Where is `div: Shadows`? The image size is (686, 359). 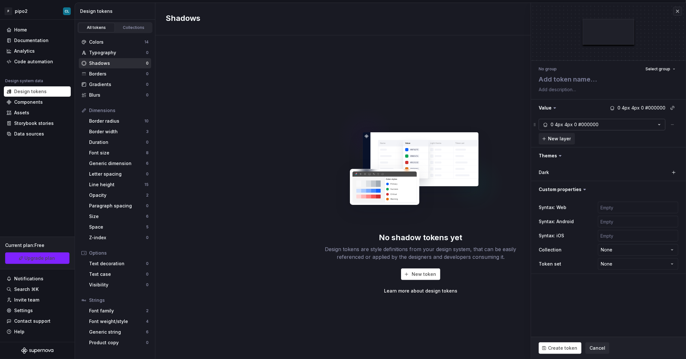
div: Shadows is located at coordinates (117, 63).